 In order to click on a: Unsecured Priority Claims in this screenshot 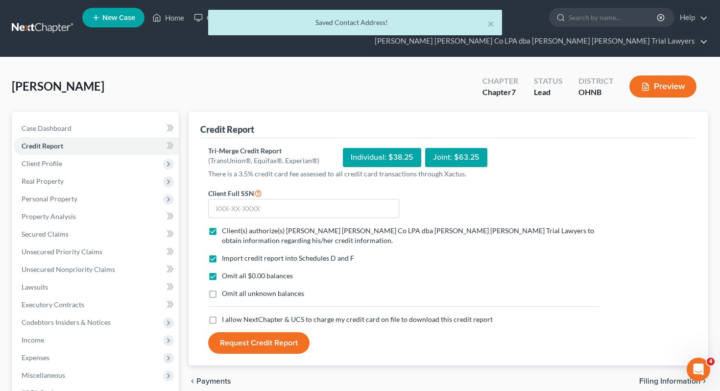, I will do `click(96, 252)`.